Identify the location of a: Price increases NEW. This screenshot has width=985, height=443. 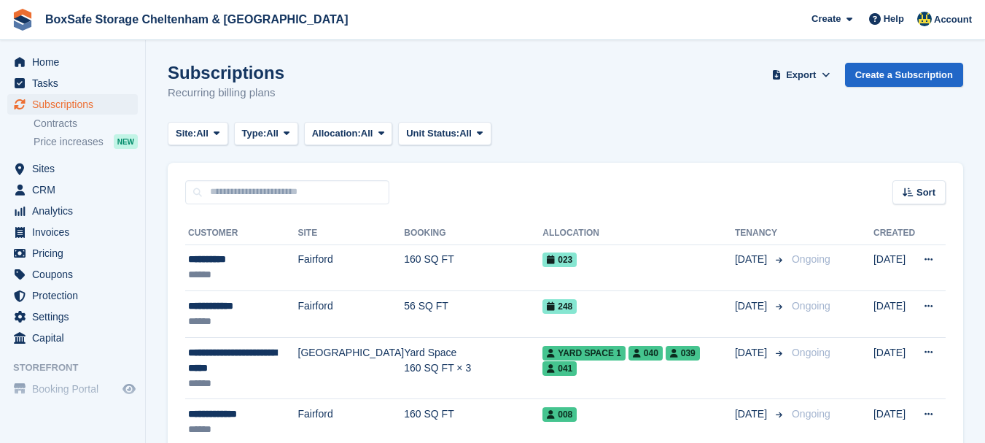
(85, 141).